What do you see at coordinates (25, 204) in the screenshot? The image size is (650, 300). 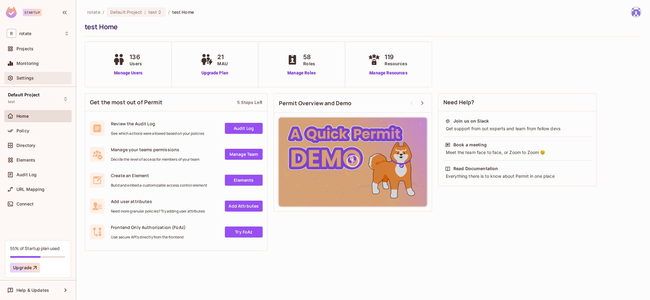 I see `span: Connect` at bounding box center [25, 204].